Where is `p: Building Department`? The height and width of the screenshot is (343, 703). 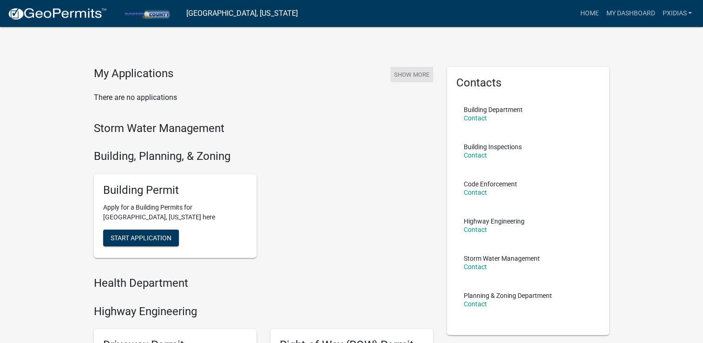 p: Building Department is located at coordinates (493, 110).